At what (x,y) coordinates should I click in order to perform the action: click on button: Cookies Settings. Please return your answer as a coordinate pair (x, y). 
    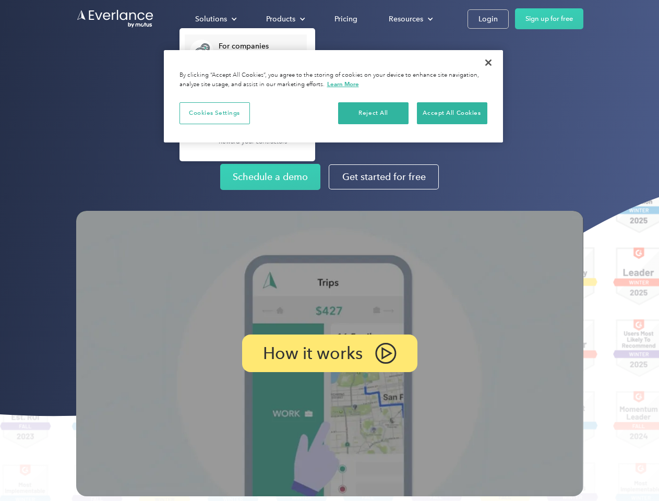
    Looking at the image, I should click on (214, 113).